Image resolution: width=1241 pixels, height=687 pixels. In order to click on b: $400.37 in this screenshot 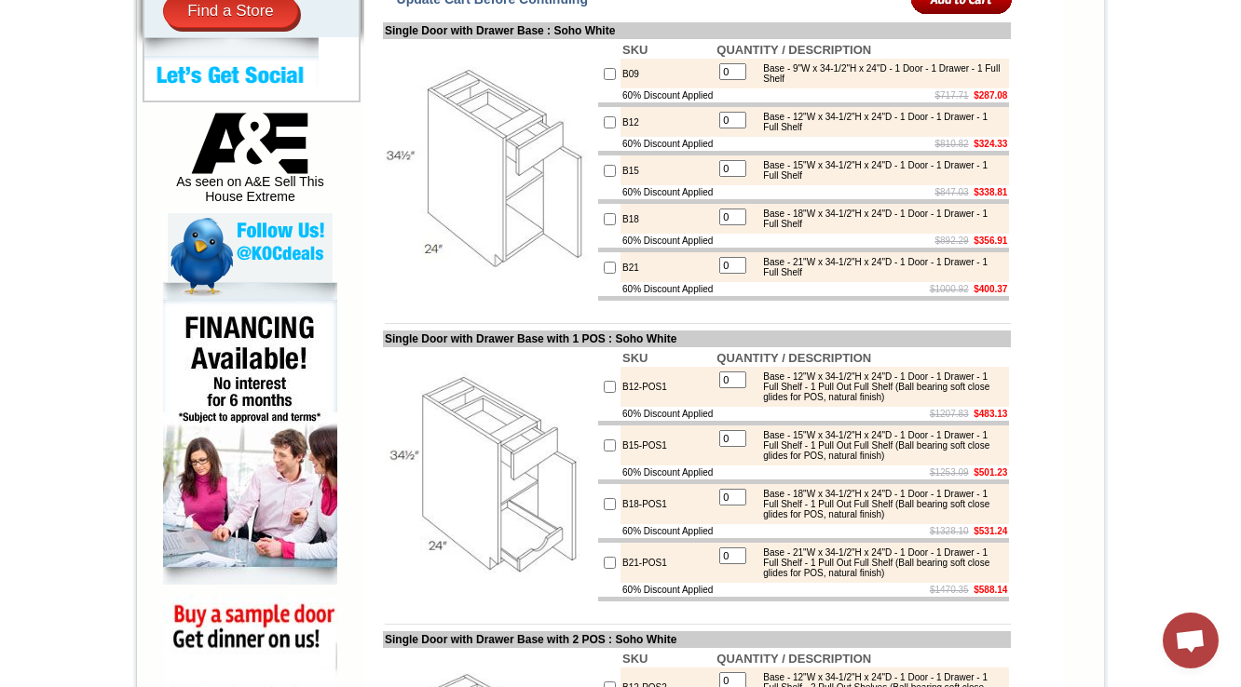, I will do `click(990, 289)`.